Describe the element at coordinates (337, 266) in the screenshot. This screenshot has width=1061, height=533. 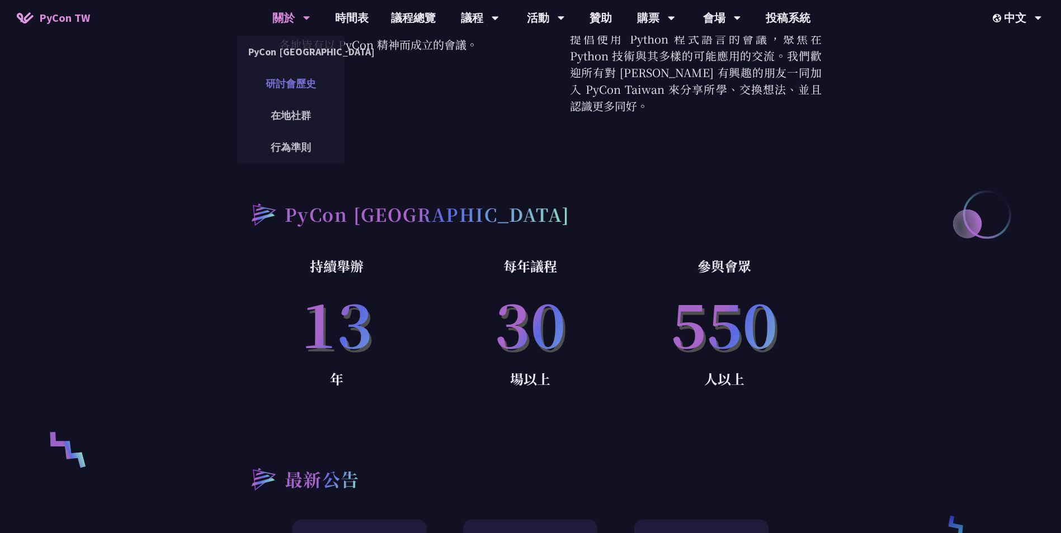
I see `p: 持續舉辦` at that location.